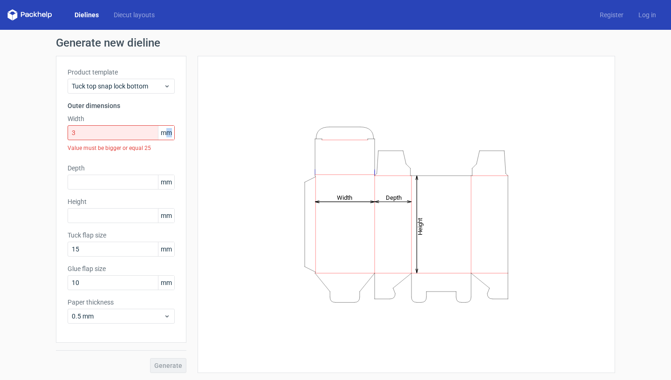 The width and height of the screenshot is (671, 380). I want to click on div: Value must be bigger or equal 25, so click(121, 148).